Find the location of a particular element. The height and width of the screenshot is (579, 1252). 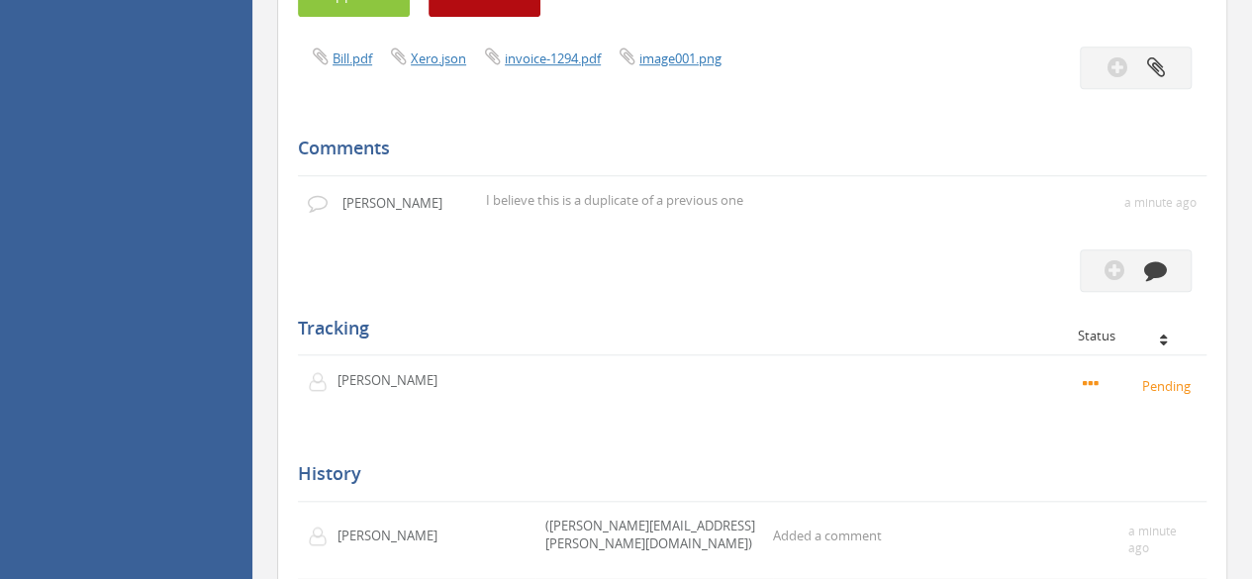

a: Bill.pdf is located at coordinates (352, 58).